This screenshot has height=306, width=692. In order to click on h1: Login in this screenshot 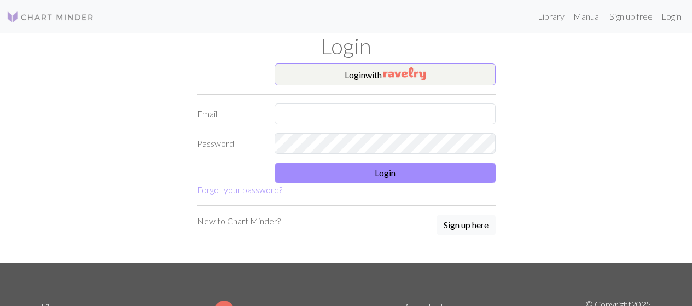, I will do `click(346, 46)`.